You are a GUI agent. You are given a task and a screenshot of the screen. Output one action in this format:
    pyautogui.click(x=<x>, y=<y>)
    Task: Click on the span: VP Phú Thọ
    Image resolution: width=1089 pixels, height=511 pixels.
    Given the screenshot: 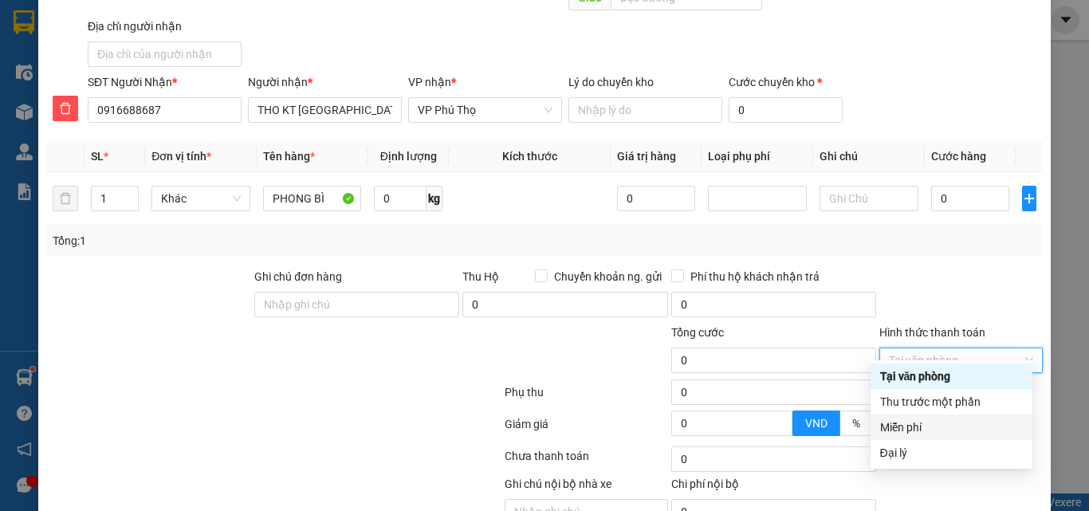 What is the action you would take?
    pyautogui.click(x=485, y=110)
    